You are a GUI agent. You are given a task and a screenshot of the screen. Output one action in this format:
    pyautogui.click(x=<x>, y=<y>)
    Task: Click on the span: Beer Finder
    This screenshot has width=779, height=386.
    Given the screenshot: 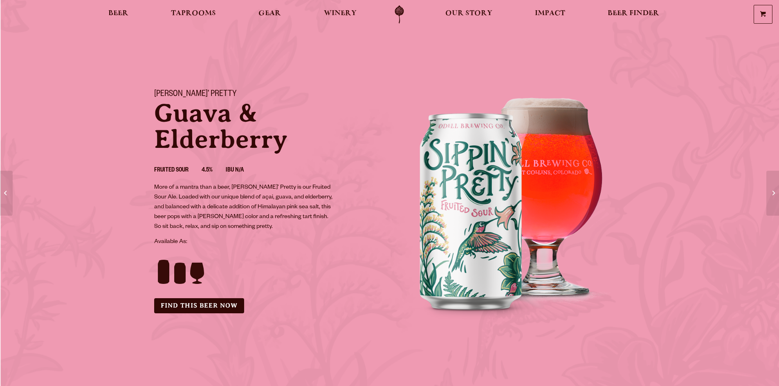 What is the action you would take?
    pyautogui.click(x=633, y=13)
    